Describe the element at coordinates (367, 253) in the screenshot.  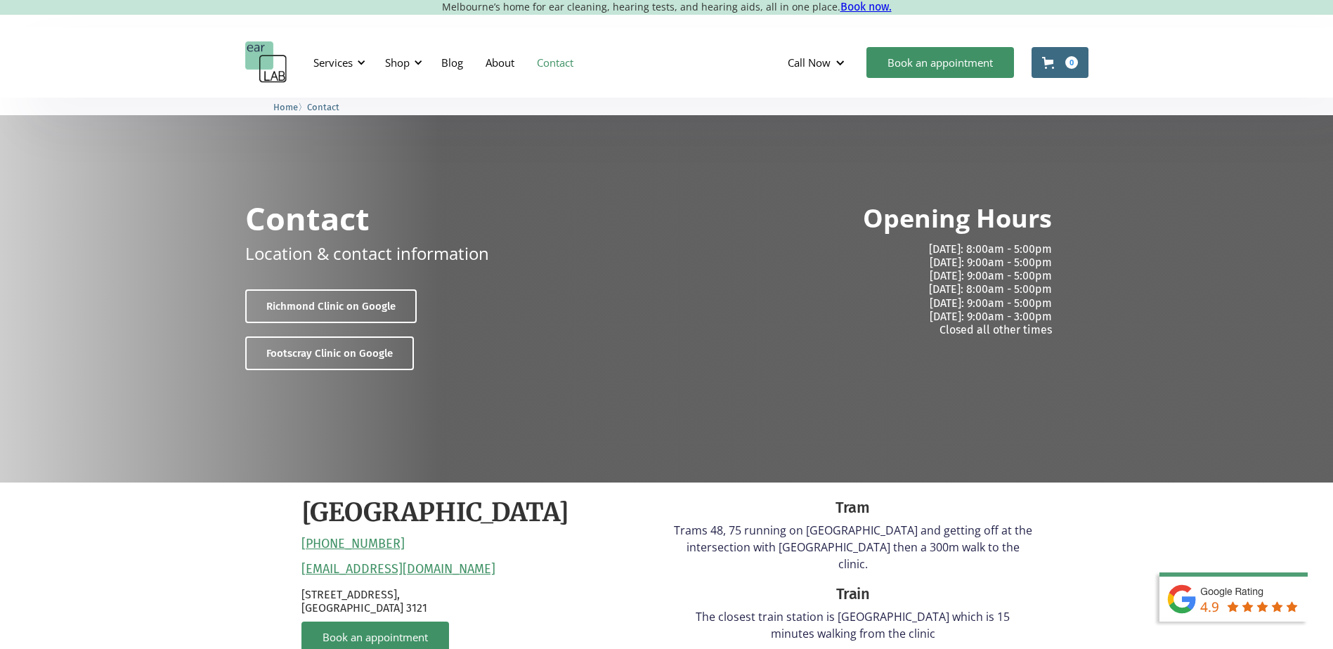
I see `p: Location & contact information` at that location.